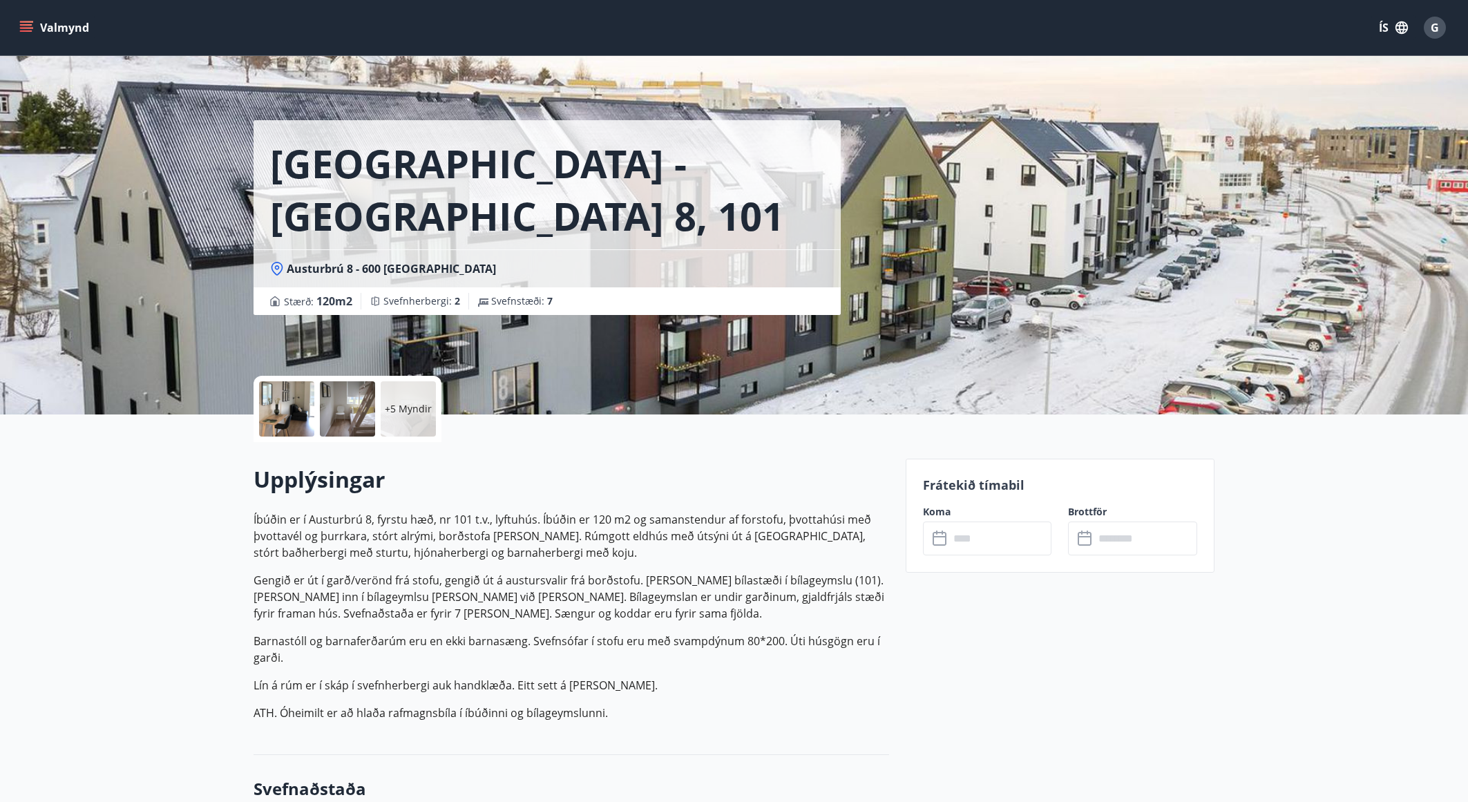 This screenshot has width=1468, height=802. I want to click on button: menu, so click(55, 28).